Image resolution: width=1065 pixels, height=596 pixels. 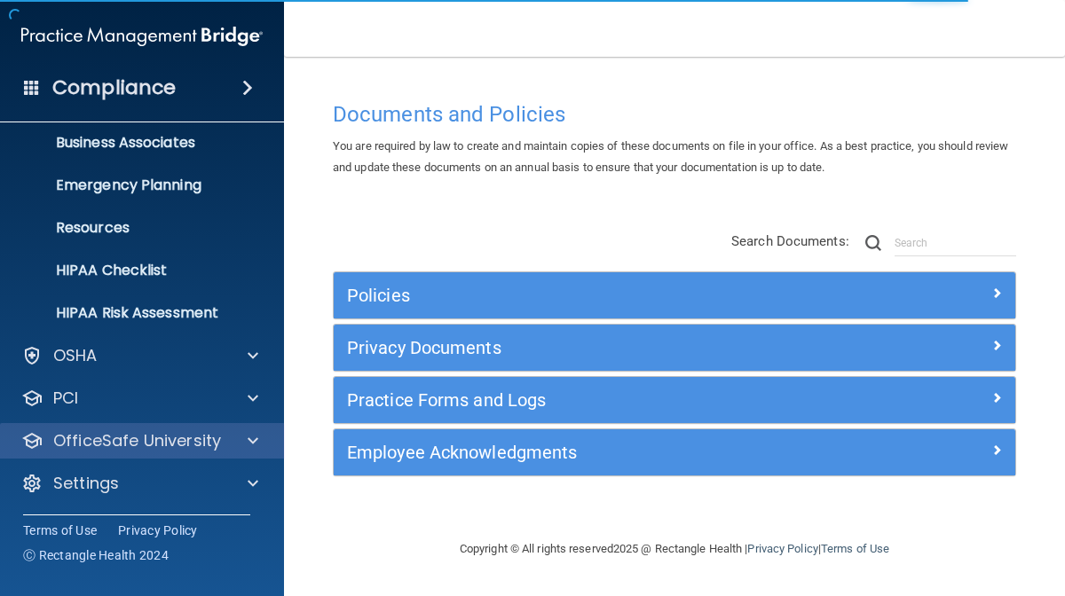 What do you see at coordinates (674, 348) in the screenshot?
I see `a: Privacy Documents` at bounding box center [674, 348].